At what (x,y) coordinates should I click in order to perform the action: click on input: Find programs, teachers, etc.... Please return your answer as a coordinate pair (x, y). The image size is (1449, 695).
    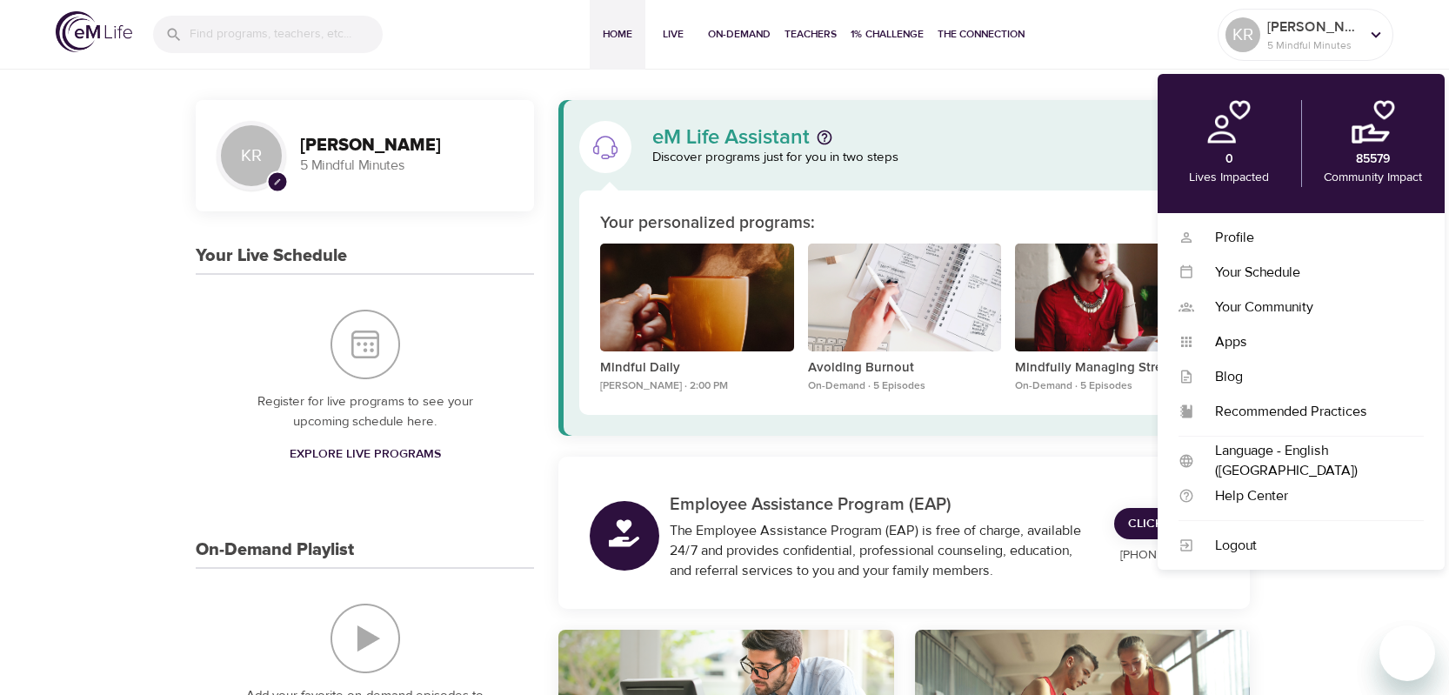
    Looking at the image, I should click on (286, 34).